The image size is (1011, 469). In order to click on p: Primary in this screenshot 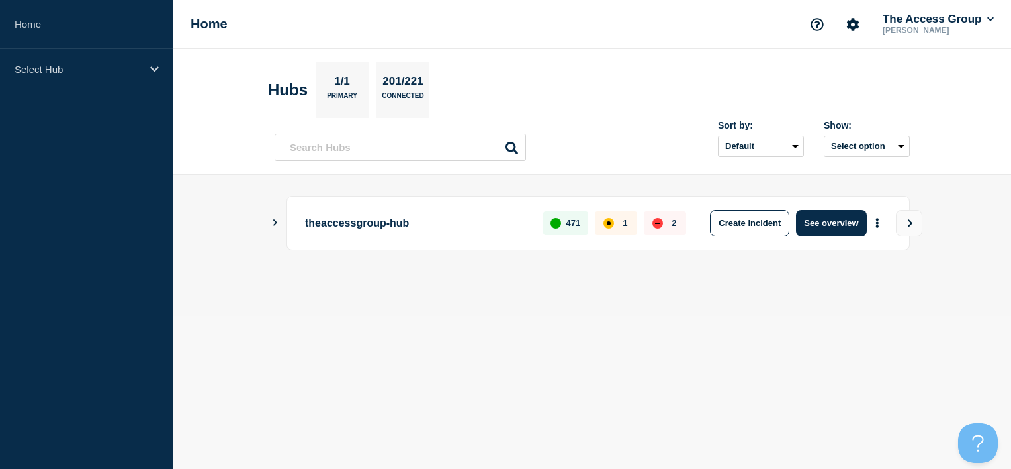, I will do `click(342, 99)`.